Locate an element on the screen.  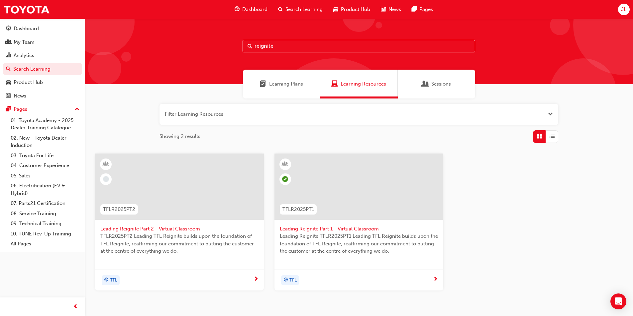
a: Product Hub is located at coordinates (42, 82).